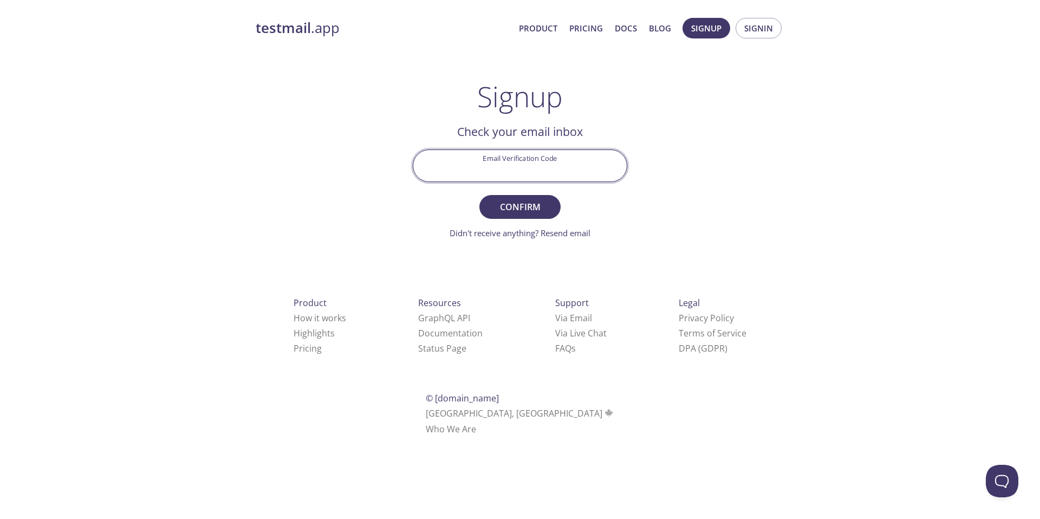 This screenshot has width=1040, height=519. Describe the element at coordinates (574, 348) in the screenshot. I see `span: s` at that location.